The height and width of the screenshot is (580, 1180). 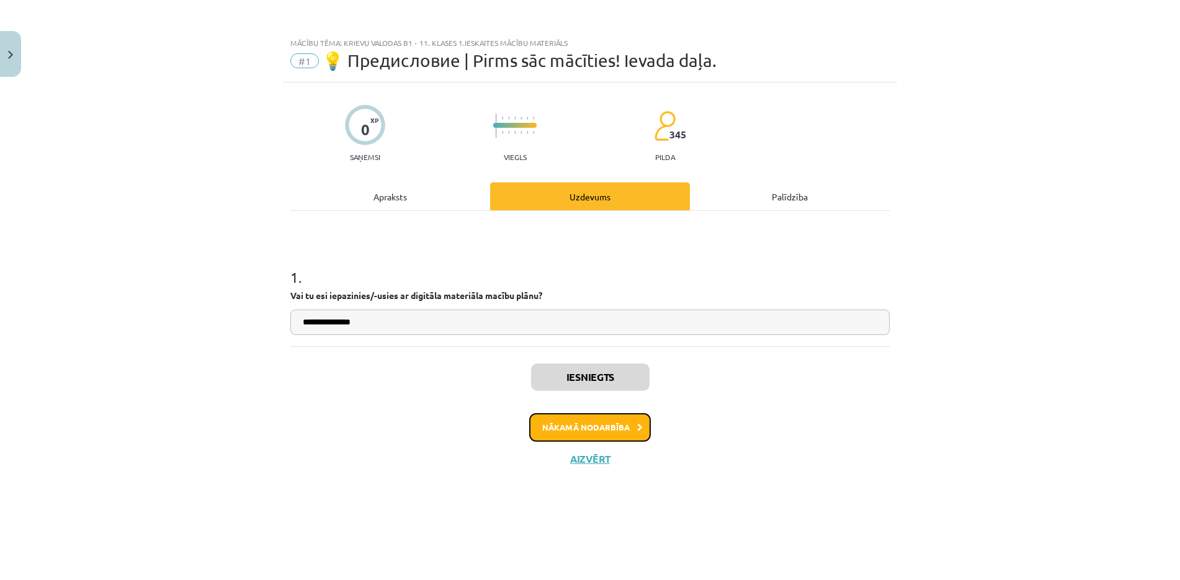 What do you see at coordinates (665, 126) in the screenshot?
I see `img: students-c634bb4e5e11cddfef0936a35e636f08e4e9abd3cc4e673bd6f9a4125e45ecb1.svg` at bounding box center [665, 126].